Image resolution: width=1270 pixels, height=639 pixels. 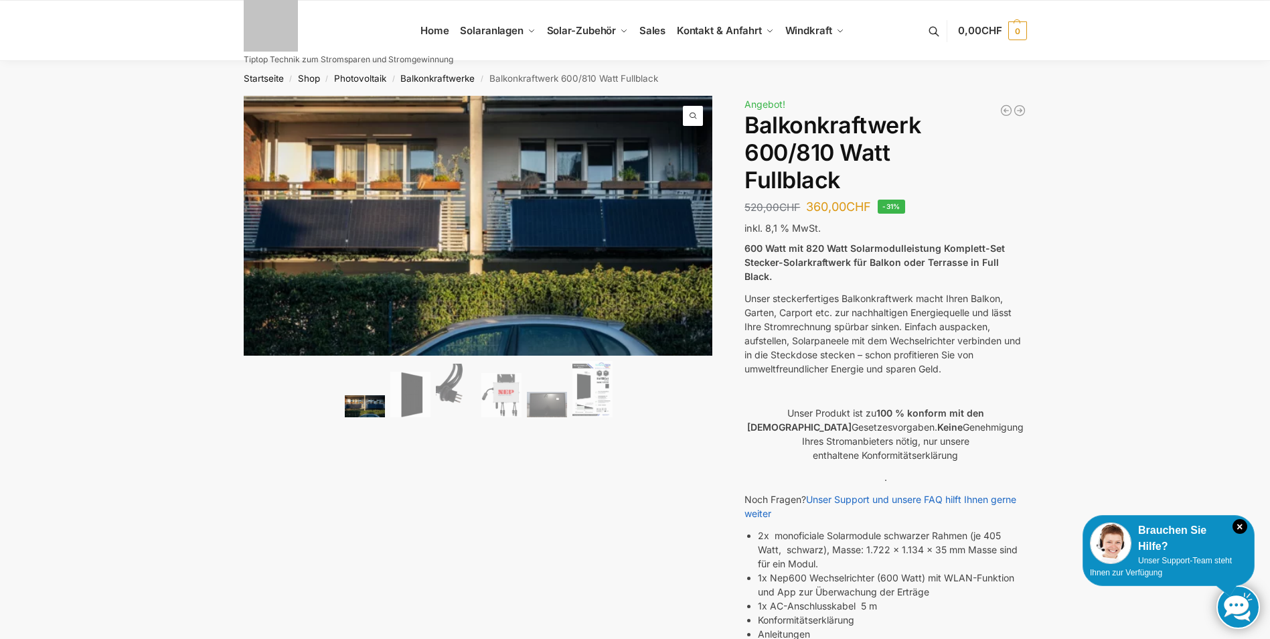 I want to click on img: Anschlusskabel-3meter_schweizer-stecker, so click(x=456, y=390).